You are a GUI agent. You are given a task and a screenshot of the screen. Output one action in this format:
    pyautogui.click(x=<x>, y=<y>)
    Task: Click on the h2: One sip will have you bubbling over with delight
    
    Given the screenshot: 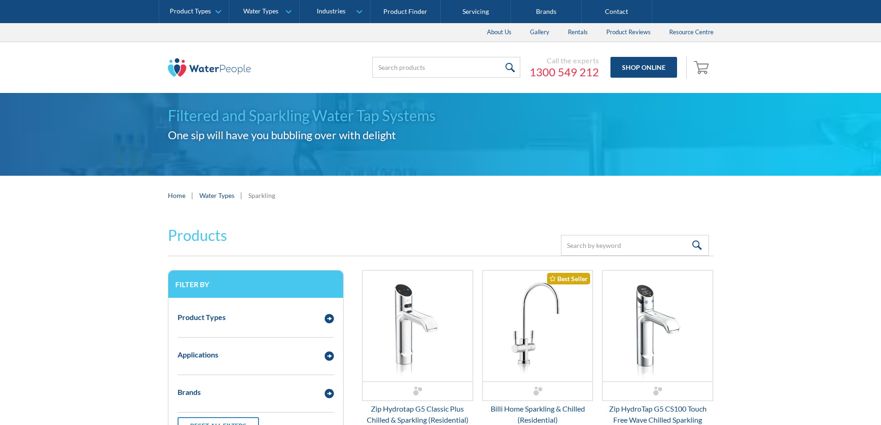 What is the action you would take?
    pyautogui.click(x=441, y=135)
    